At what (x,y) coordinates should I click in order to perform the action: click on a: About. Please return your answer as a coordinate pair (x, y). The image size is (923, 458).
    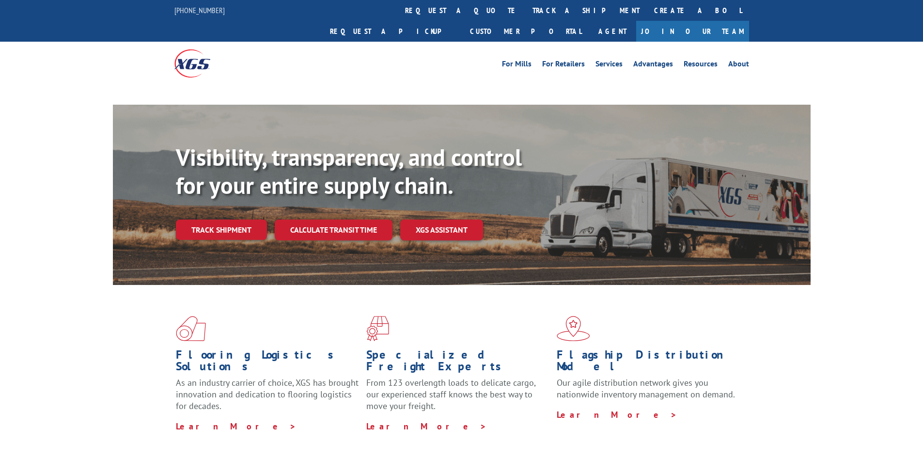
    Looking at the image, I should click on (739, 65).